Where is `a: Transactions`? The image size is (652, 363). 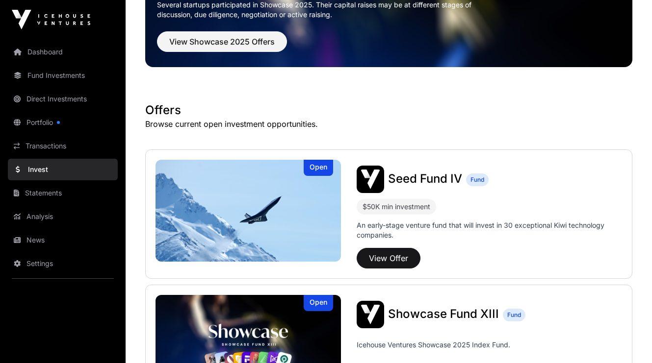 a: Transactions is located at coordinates (63, 146).